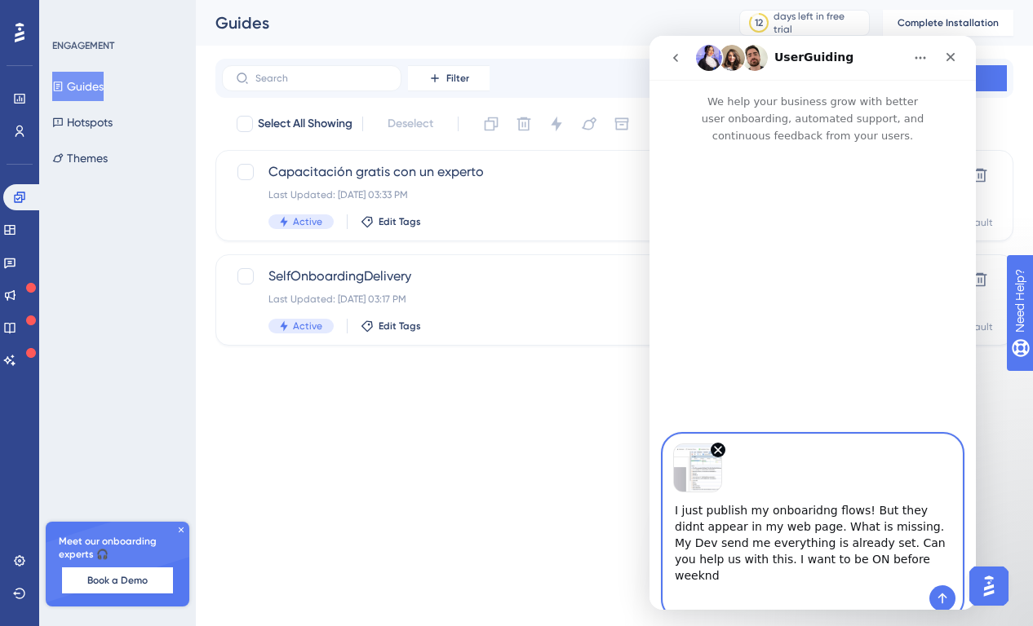 Image resolution: width=1033 pixels, height=626 pixels. I want to click on button: Home, so click(271, 22).